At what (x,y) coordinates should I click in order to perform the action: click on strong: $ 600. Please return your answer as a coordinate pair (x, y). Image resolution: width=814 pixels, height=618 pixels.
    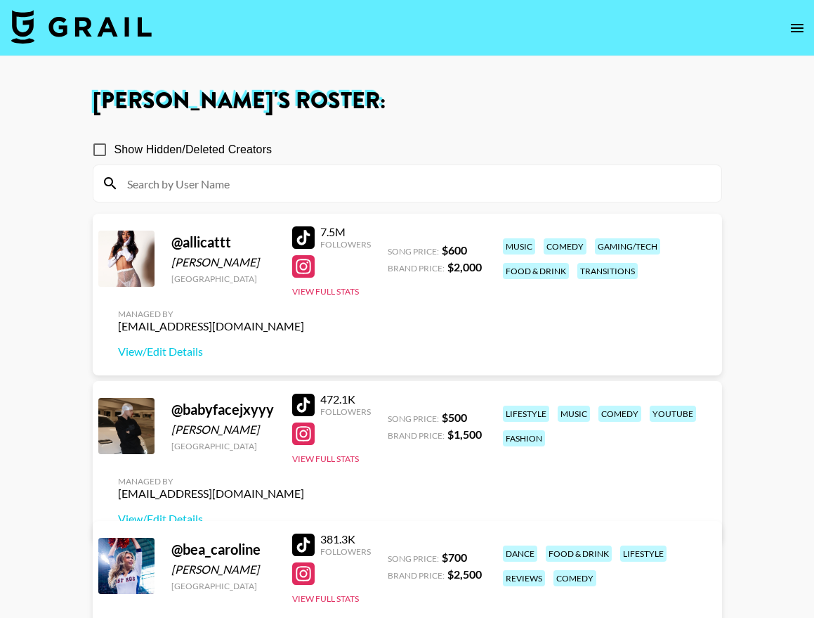
    Looking at the image, I should click on (455, 249).